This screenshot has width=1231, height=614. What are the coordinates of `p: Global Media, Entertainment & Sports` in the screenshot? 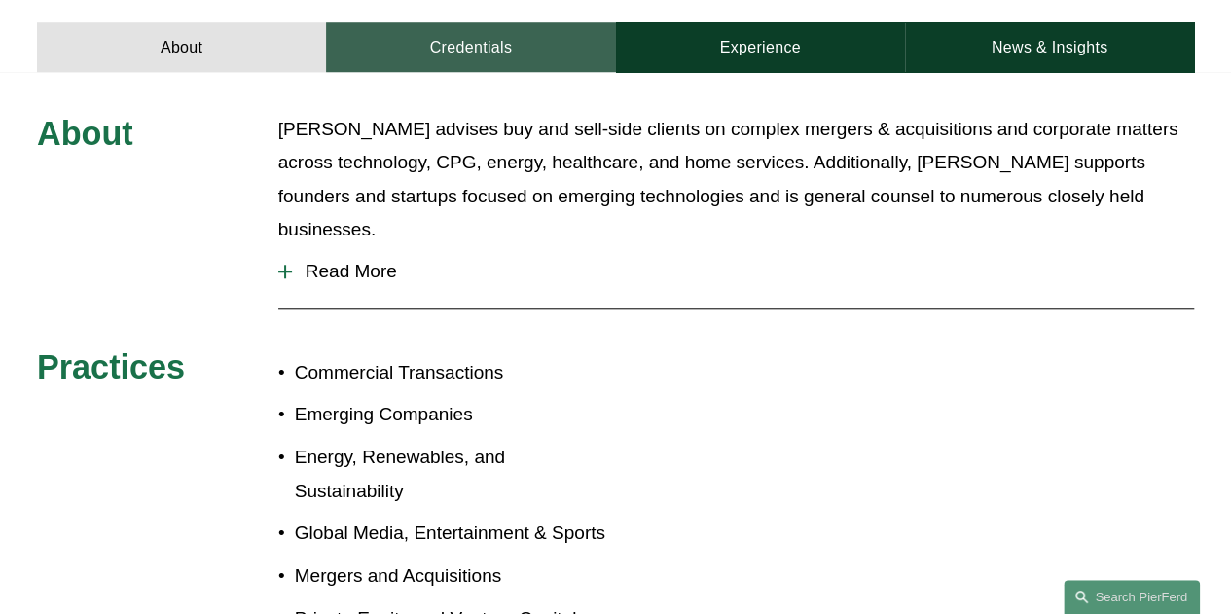 It's located at (455, 533).